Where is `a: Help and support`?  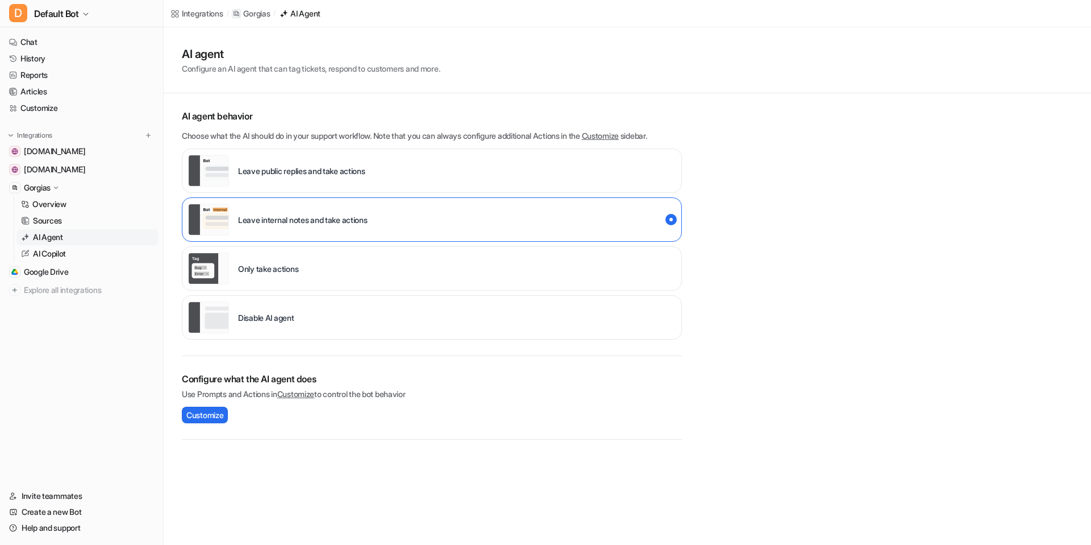 a: Help and support is located at coordinates (81, 528).